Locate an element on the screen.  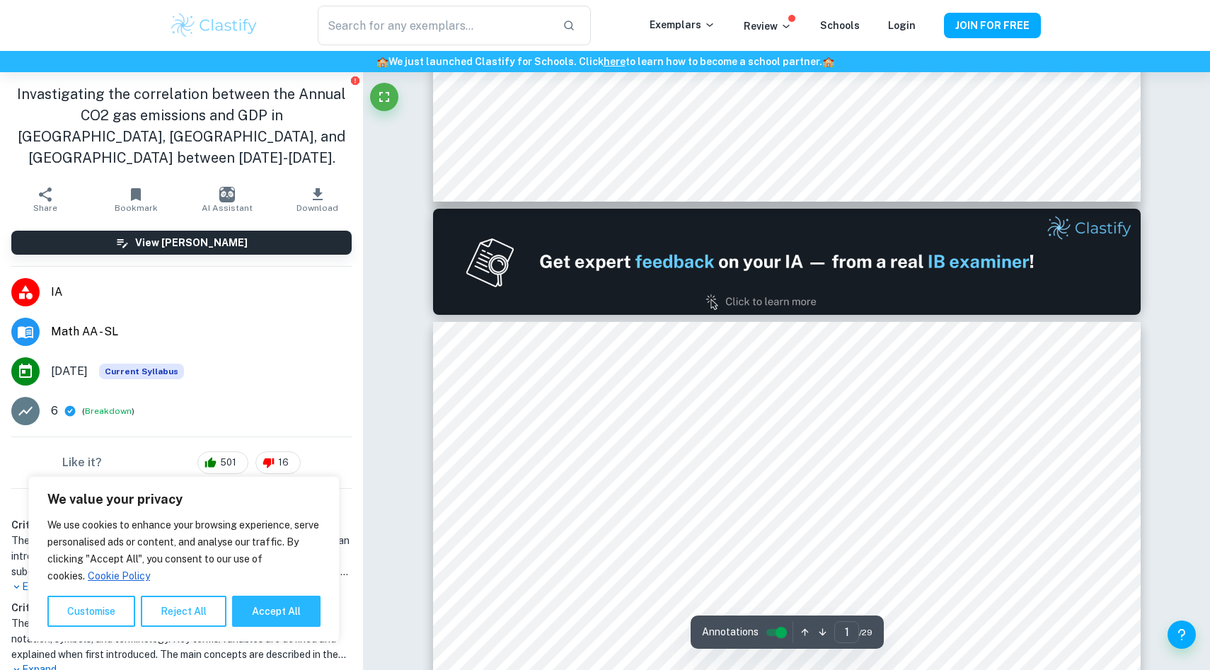
p: We use cookies to enhance your browsing experience, serve personalised ads or content, and analys... is located at coordinates (184, 551).